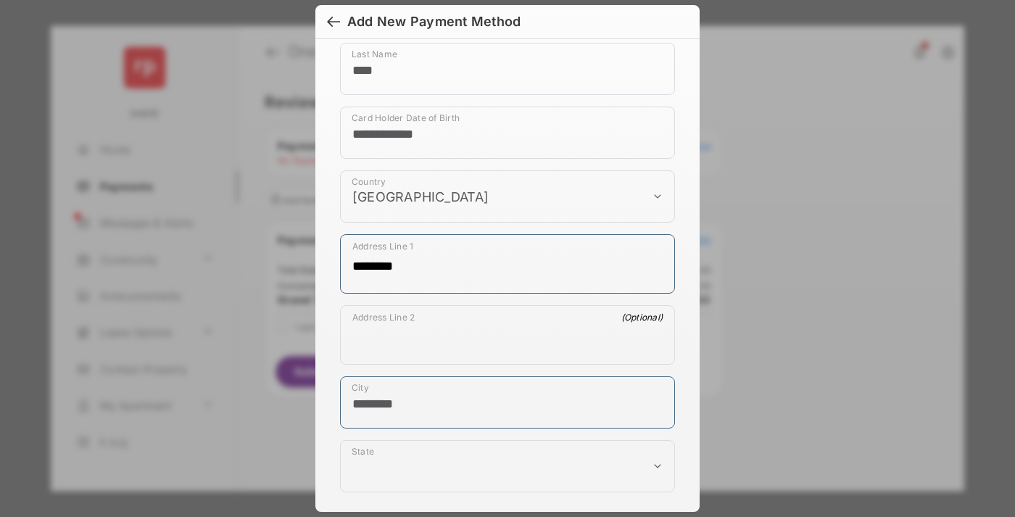 Image resolution: width=1015 pixels, height=517 pixels. What do you see at coordinates (508, 196) in the screenshot?
I see `div: payment_method_screening[postal_addresses][country]` at bounding box center [508, 196].